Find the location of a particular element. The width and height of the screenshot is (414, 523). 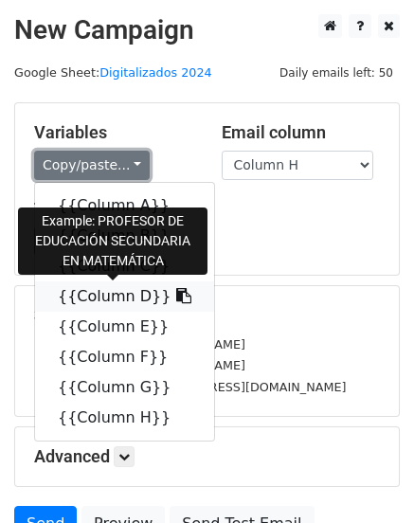

a: {{Column A}} is located at coordinates (124, 206).